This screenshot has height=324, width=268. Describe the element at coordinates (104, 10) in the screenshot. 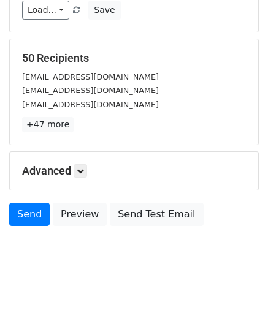

I see `button: Save` at that location.